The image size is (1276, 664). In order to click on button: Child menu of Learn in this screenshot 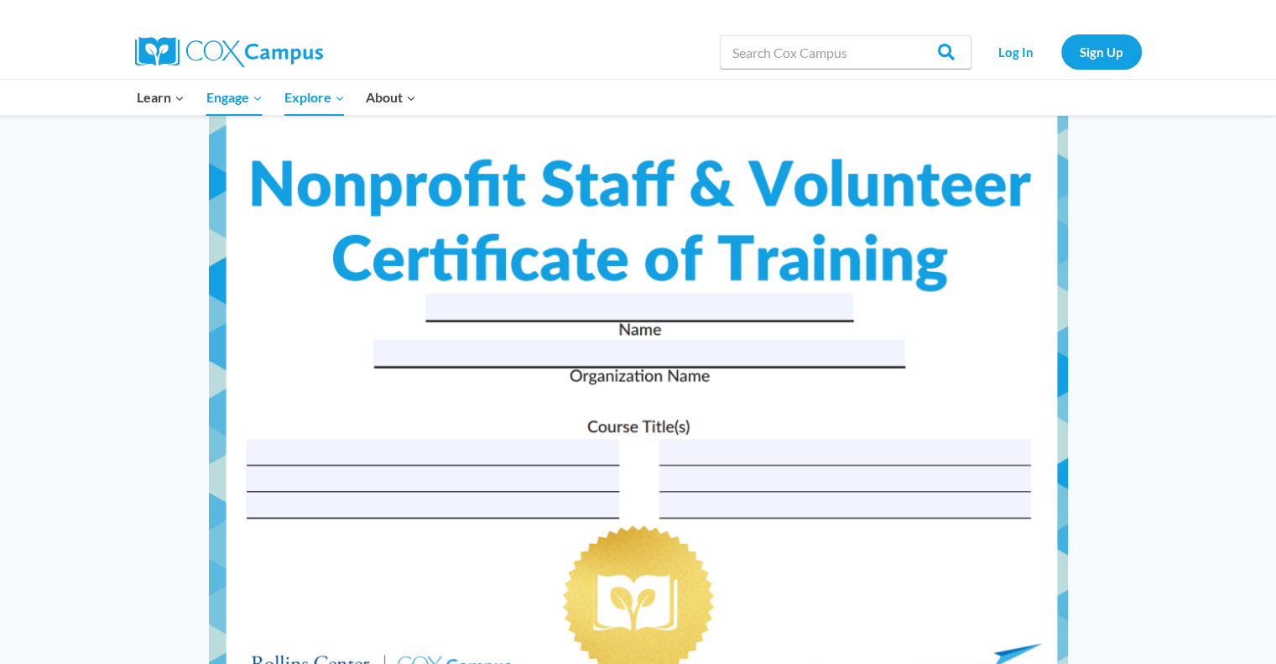, I will do `click(161, 97)`.